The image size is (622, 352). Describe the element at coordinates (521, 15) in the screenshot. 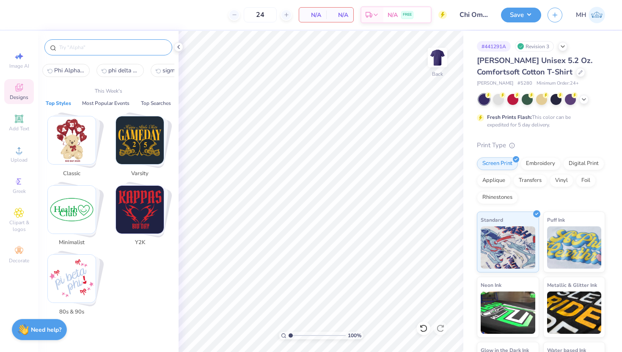

I see `button: Save` at that location.